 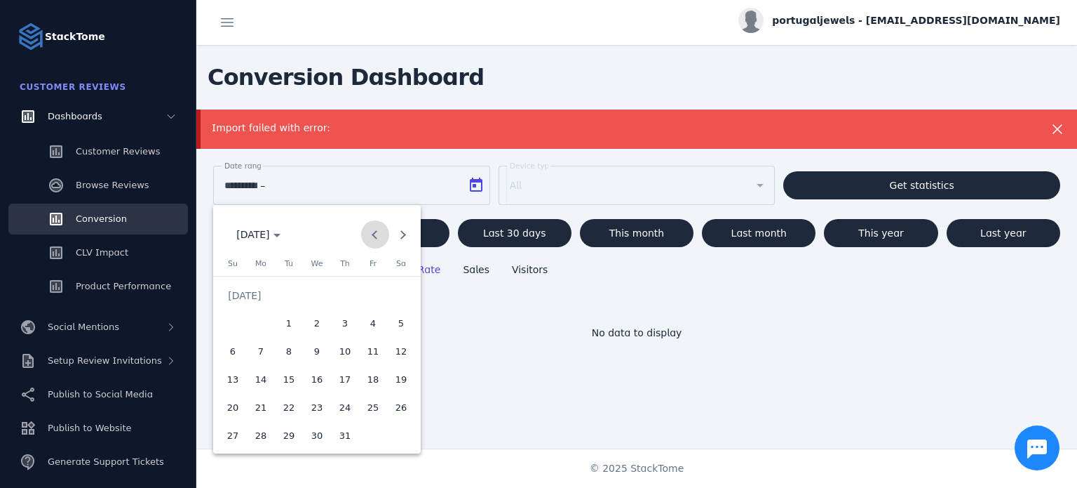 I want to click on button: 07/08/2025, so click(x=289, y=351).